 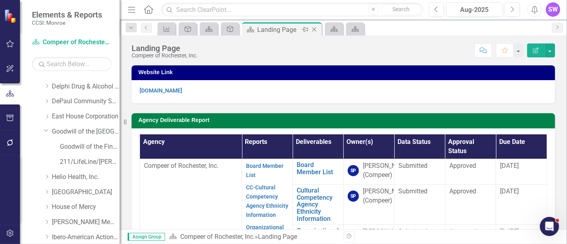 I want to click on div: Aug-2025, so click(x=474, y=10).